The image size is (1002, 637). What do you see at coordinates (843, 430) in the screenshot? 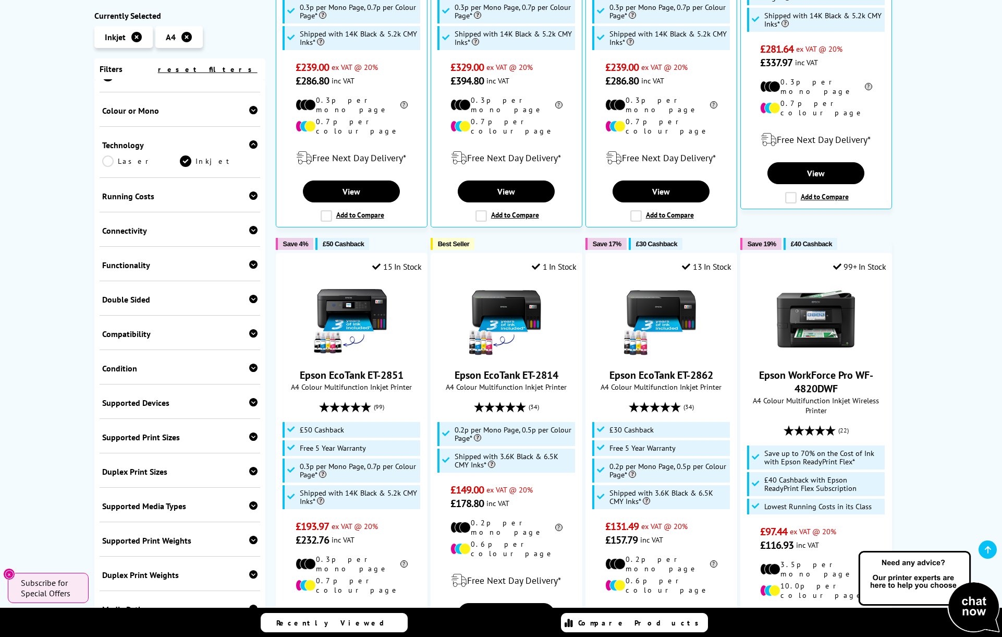
I see `span: (22)` at bounding box center [843, 430].